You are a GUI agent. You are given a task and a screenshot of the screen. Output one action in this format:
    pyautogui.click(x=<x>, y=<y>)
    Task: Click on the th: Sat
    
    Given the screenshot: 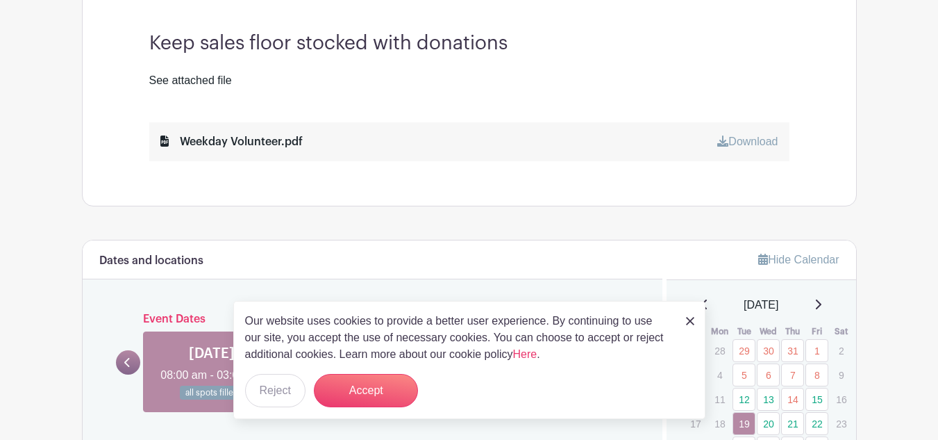 What is the action you would take?
    pyautogui.click(x=841, y=331)
    